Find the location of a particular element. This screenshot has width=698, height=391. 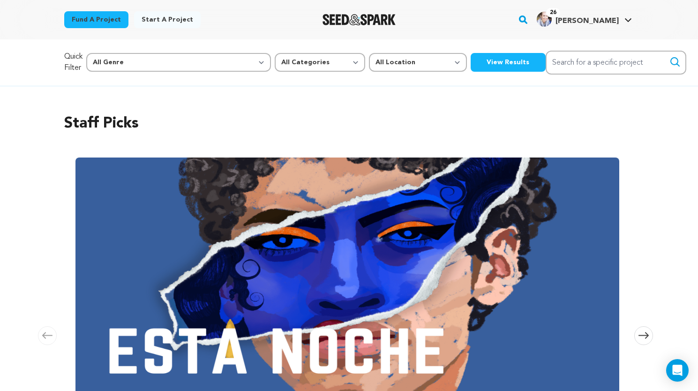

a: Start a project is located at coordinates (167, 20).